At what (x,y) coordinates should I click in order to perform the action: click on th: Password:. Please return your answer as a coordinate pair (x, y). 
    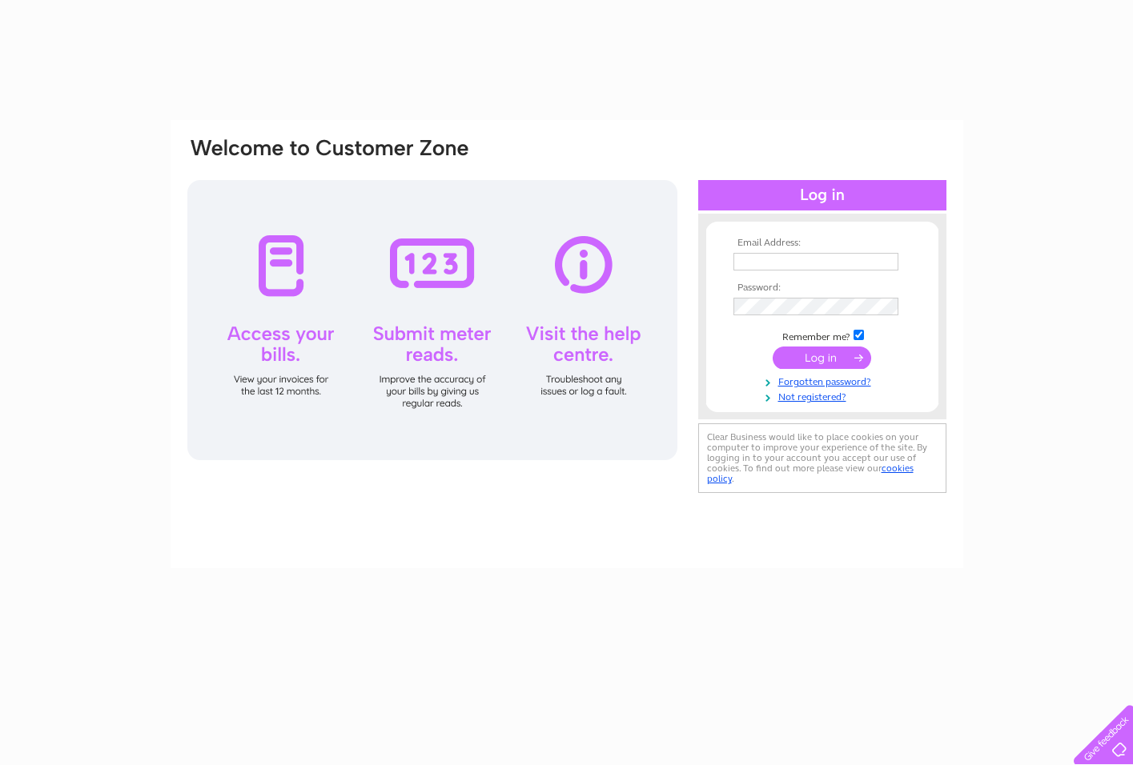
    Looking at the image, I should click on (822, 288).